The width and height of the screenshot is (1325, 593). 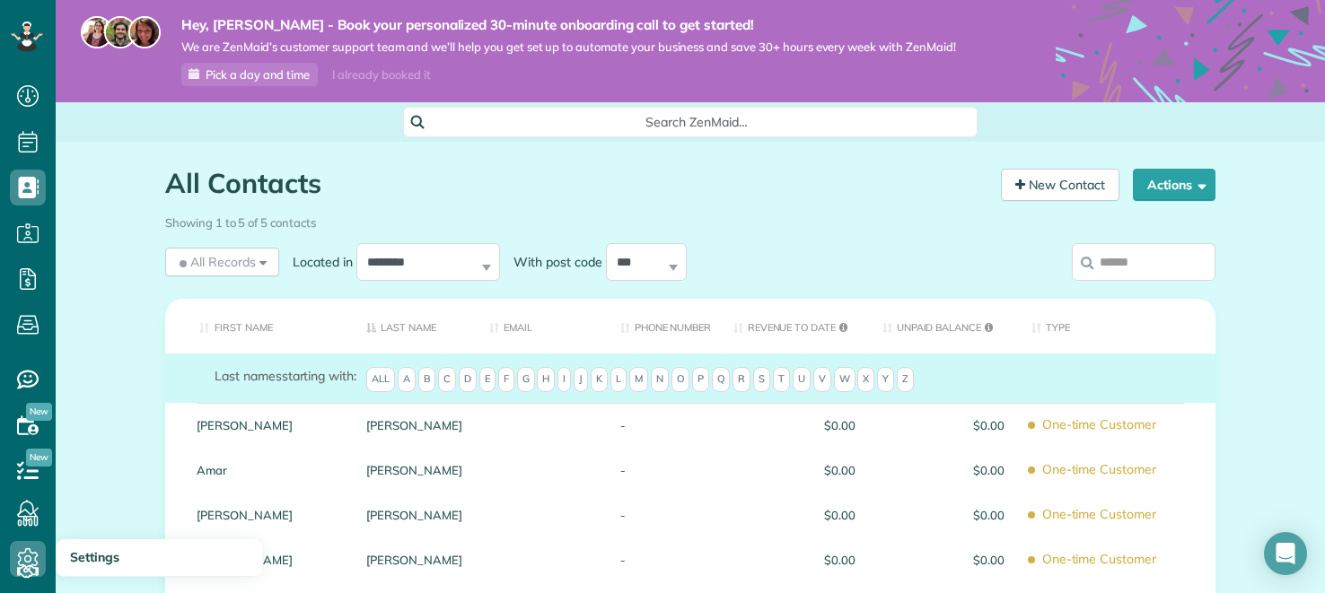 What do you see at coordinates (680, 380) in the screenshot?
I see `span: O` at bounding box center [680, 380].